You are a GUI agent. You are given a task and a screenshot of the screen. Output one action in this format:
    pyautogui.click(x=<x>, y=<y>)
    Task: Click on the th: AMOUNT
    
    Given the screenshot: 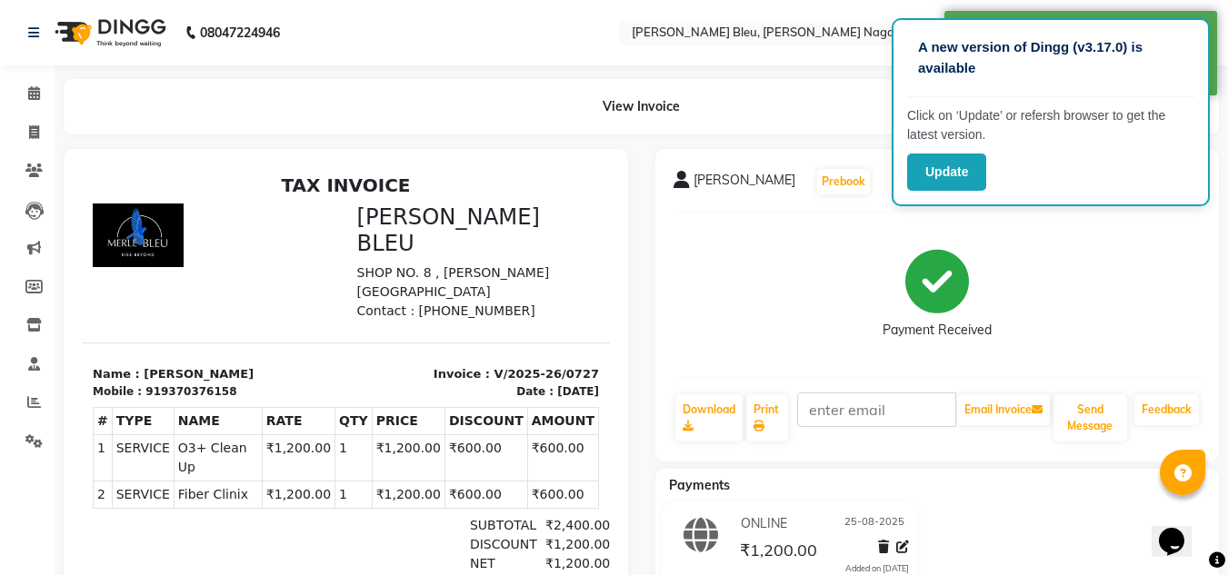 What is the action you would take?
    pyautogui.click(x=481, y=254)
    